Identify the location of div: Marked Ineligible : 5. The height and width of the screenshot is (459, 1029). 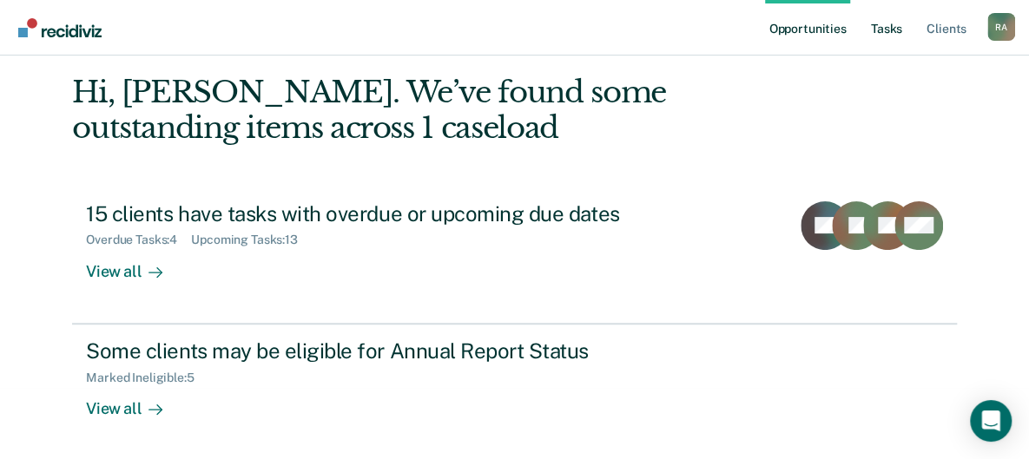
(147, 378).